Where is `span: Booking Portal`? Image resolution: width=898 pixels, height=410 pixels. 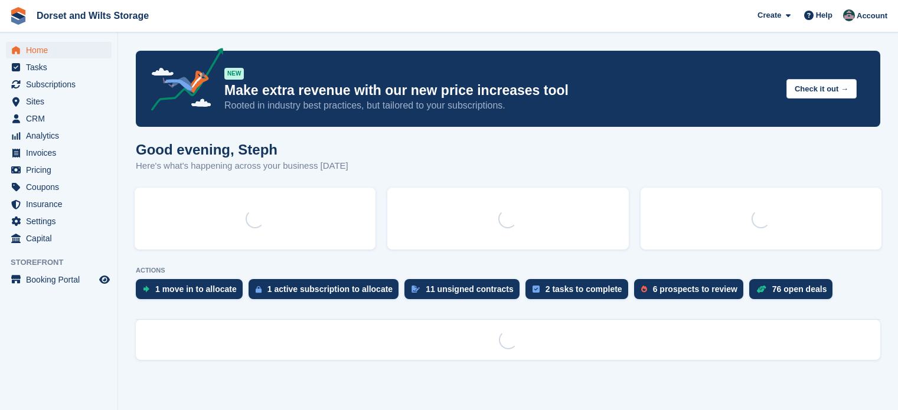
span: Booking Portal is located at coordinates (61, 280).